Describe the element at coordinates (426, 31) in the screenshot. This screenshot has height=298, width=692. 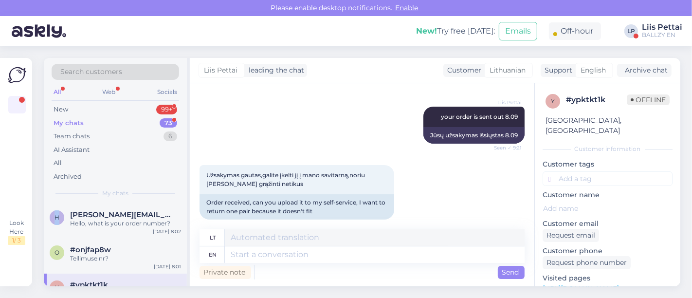
I see `b: New!` at that location.